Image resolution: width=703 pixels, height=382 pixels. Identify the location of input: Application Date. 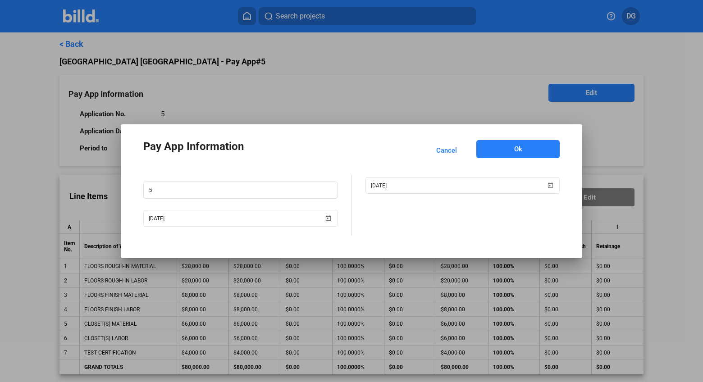
(458, 186).